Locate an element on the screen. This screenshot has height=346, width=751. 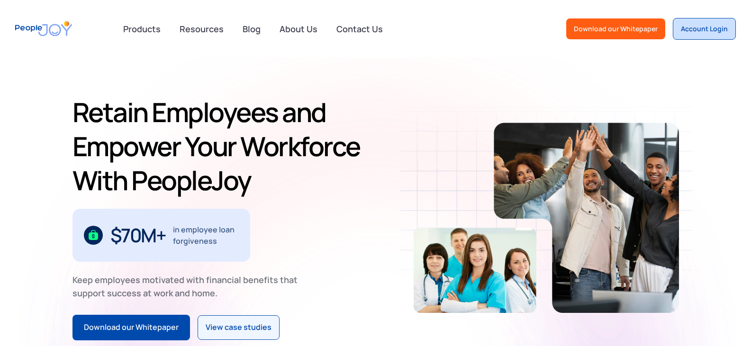
a: Resources is located at coordinates (201, 29).